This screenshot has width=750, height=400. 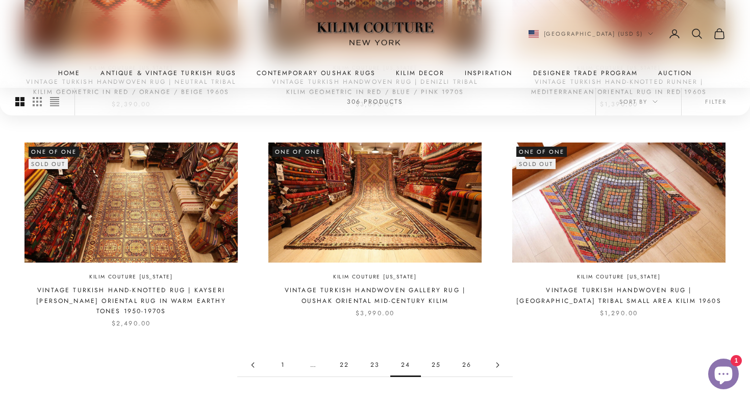 I want to click on a: Go to page 26, so click(x=467, y=364).